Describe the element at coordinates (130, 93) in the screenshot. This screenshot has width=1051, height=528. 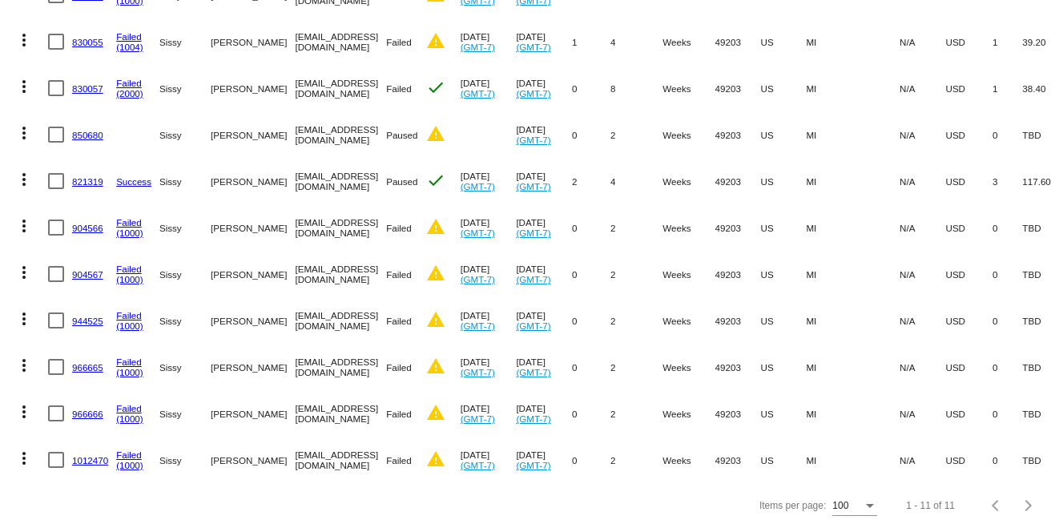
I see `a: (2000)` at that location.